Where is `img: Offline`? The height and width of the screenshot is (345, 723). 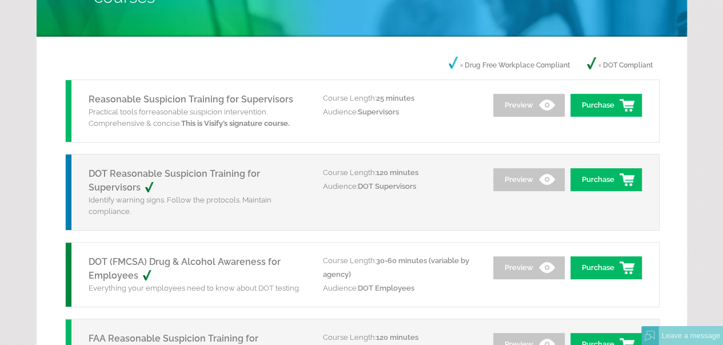
img: Offline is located at coordinates (650, 335).